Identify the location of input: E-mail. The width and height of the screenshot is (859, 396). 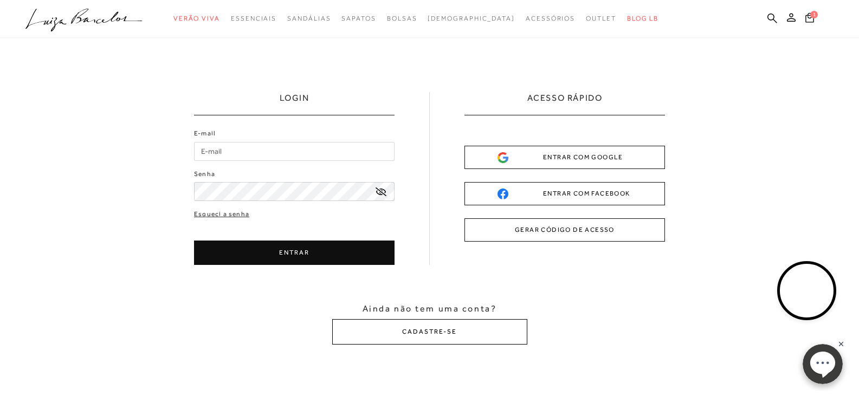
(294, 151).